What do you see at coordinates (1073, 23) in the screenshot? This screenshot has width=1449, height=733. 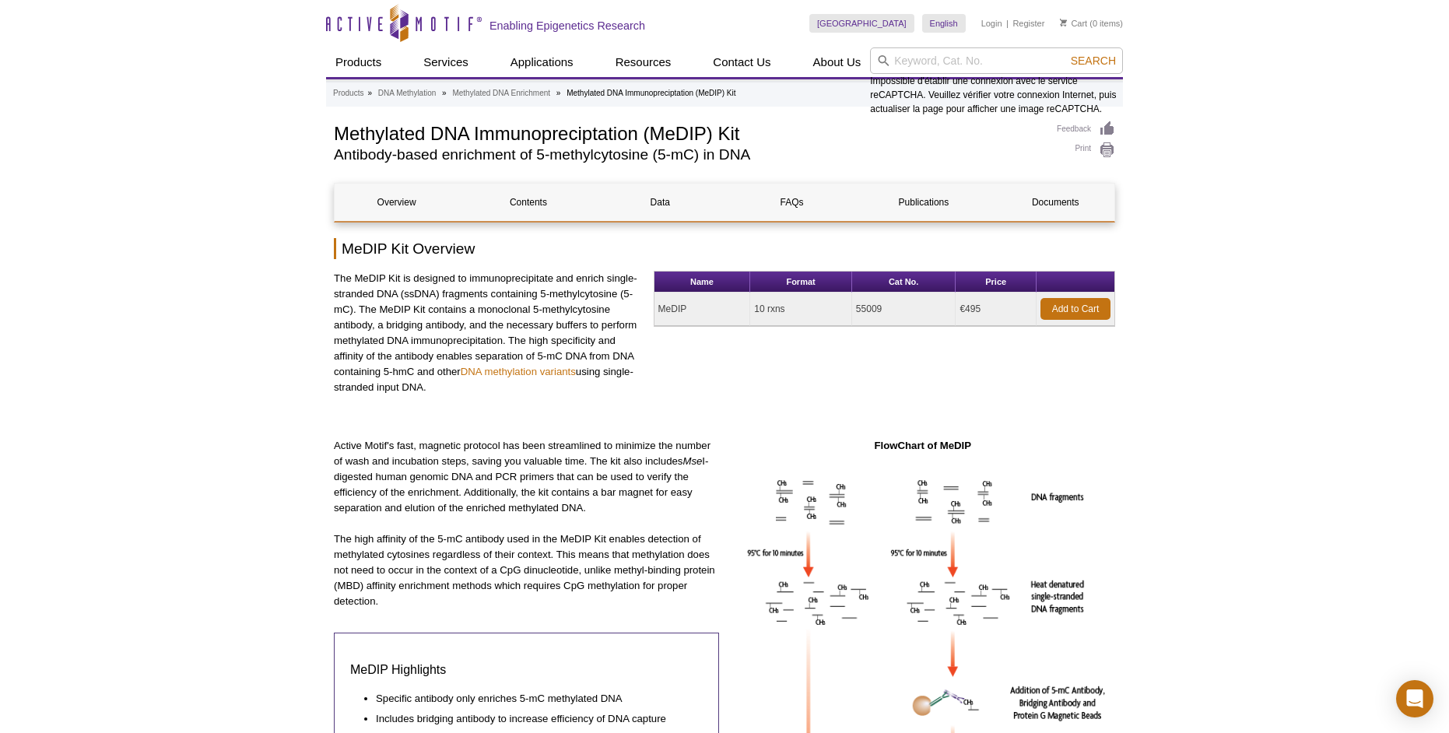 I see `a: Cart` at bounding box center [1073, 23].